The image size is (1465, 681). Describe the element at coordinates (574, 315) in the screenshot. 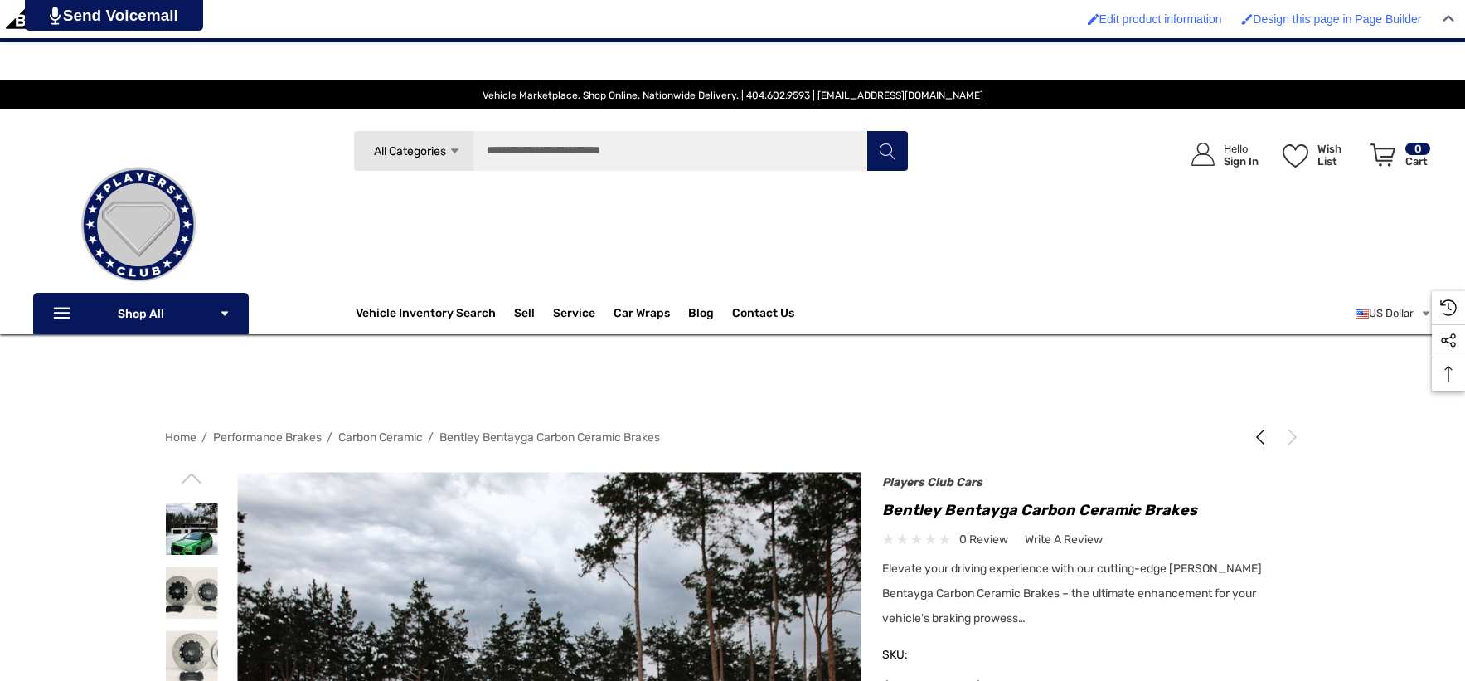

I see `a: Service` at that location.